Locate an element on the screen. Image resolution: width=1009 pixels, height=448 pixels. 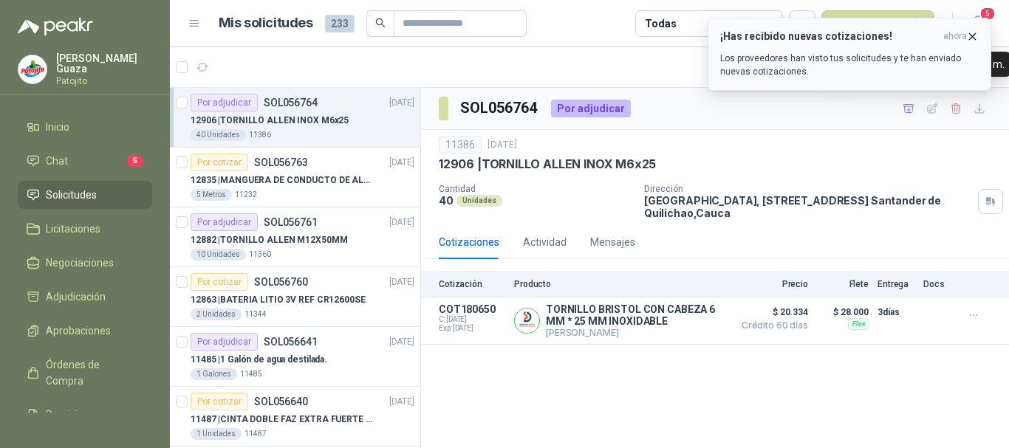
span: Solicitudes is located at coordinates (71, 195).